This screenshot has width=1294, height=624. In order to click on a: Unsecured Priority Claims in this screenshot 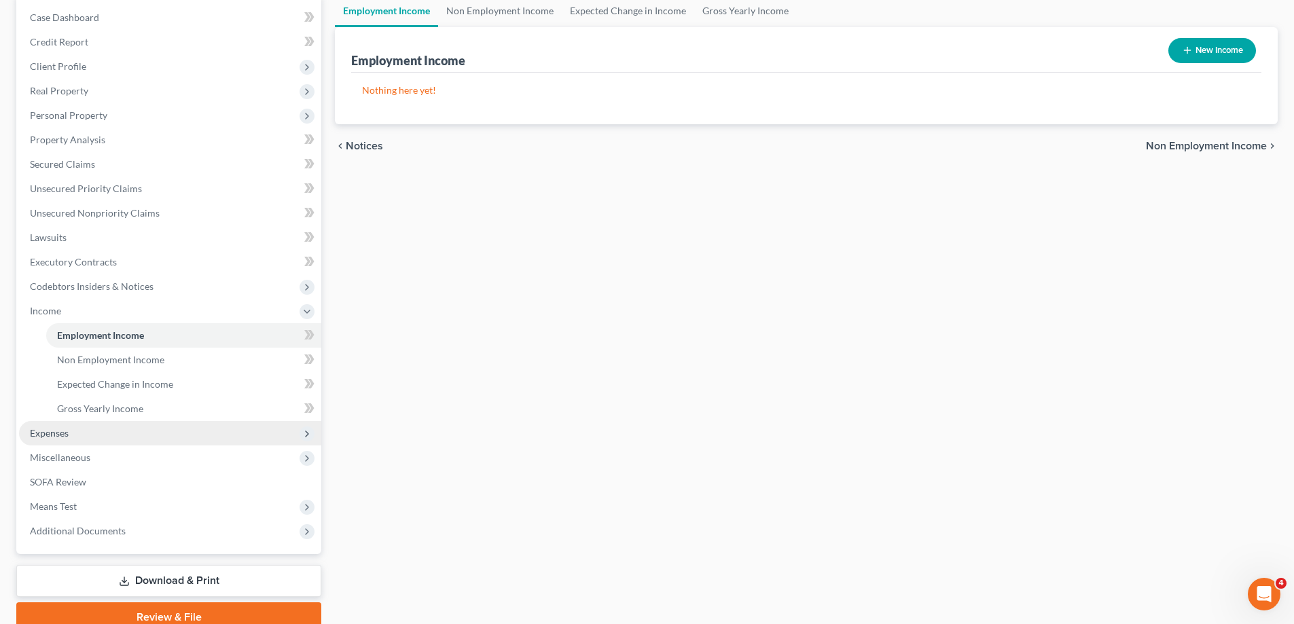, I will do `click(170, 189)`.